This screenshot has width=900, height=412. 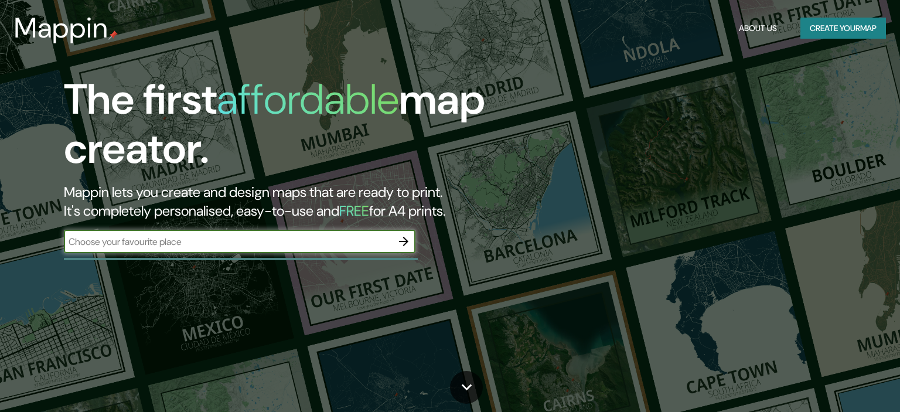 I want to click on h1: affordable, so click(x=308, y=99).